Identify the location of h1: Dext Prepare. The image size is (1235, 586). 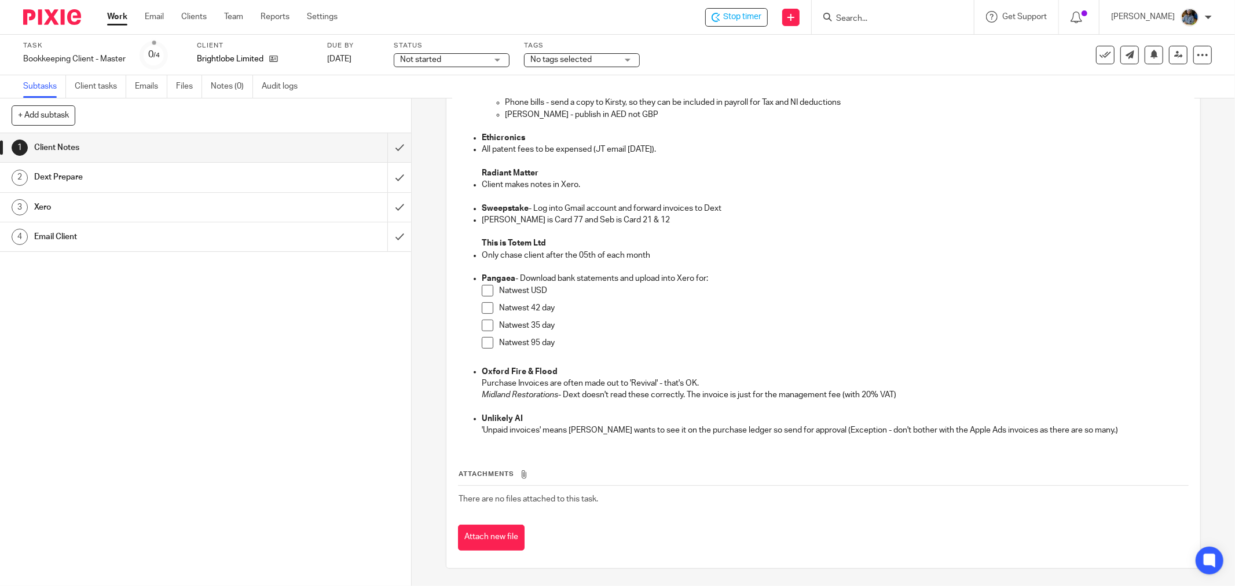
(148, 177).